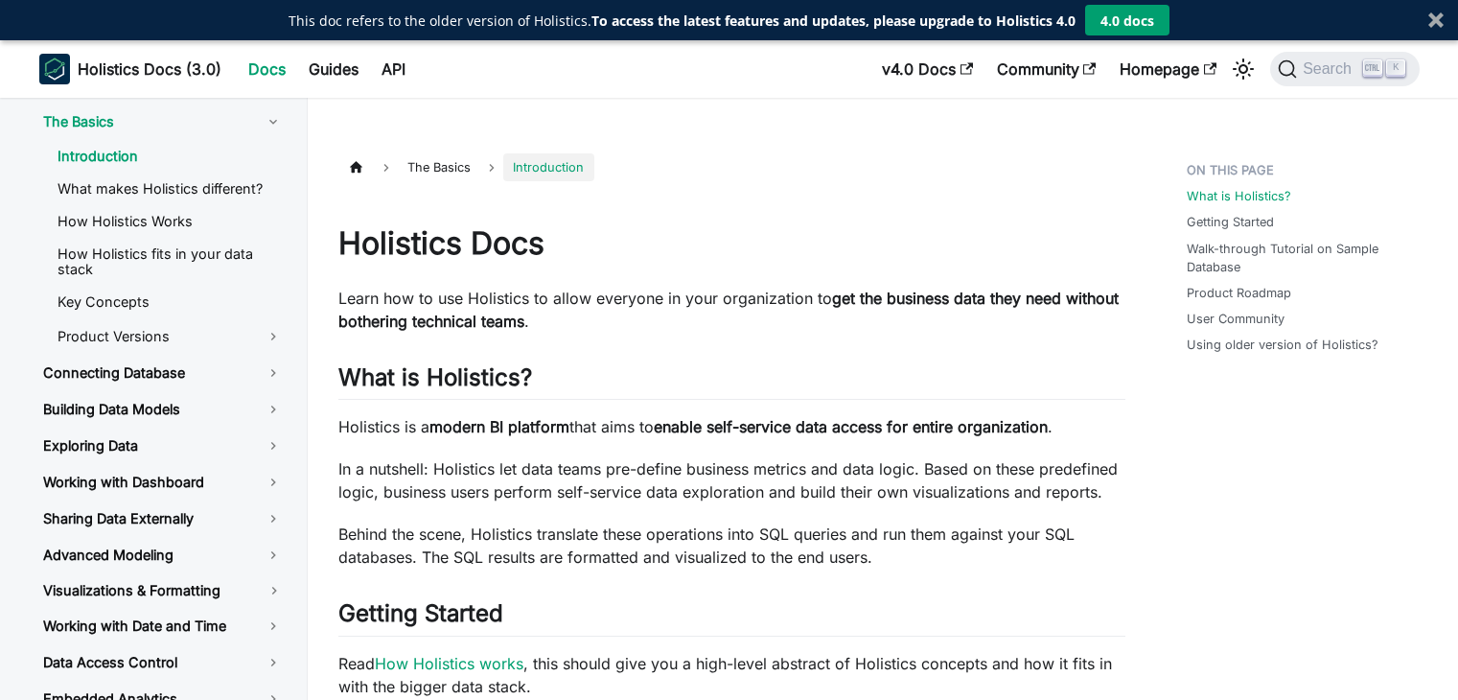 The image size is (1458, 700). What do you see at coordinates (170, 156) in the screenshot?
I see `a: Introduction` at bounding box center [170, 156].